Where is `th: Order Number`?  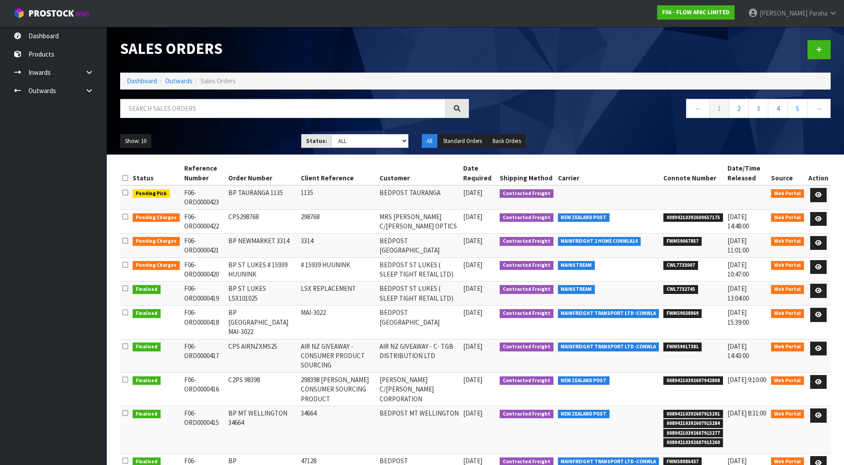
th: Order Number is located at coordinates (262, 173).